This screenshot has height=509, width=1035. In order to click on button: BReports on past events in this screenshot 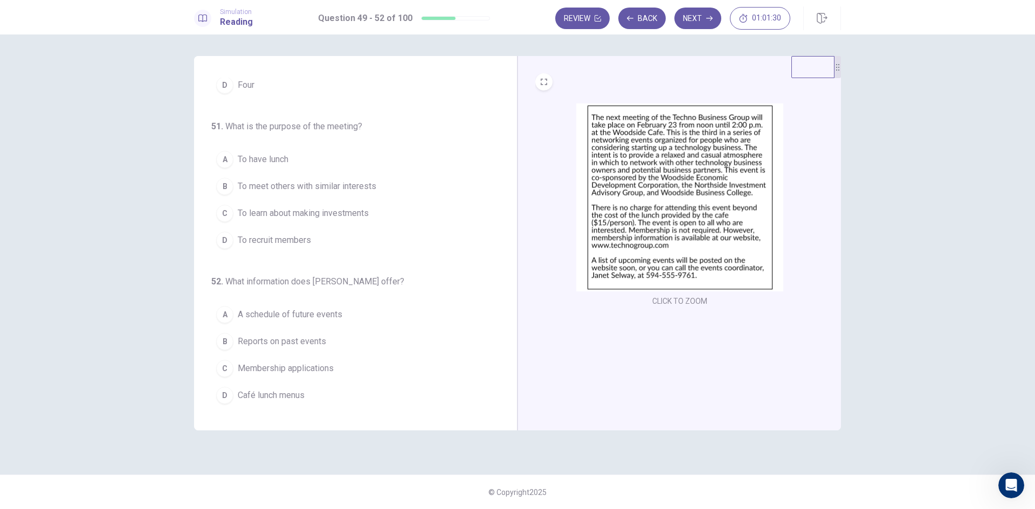, I will do `click(349, 342)`.